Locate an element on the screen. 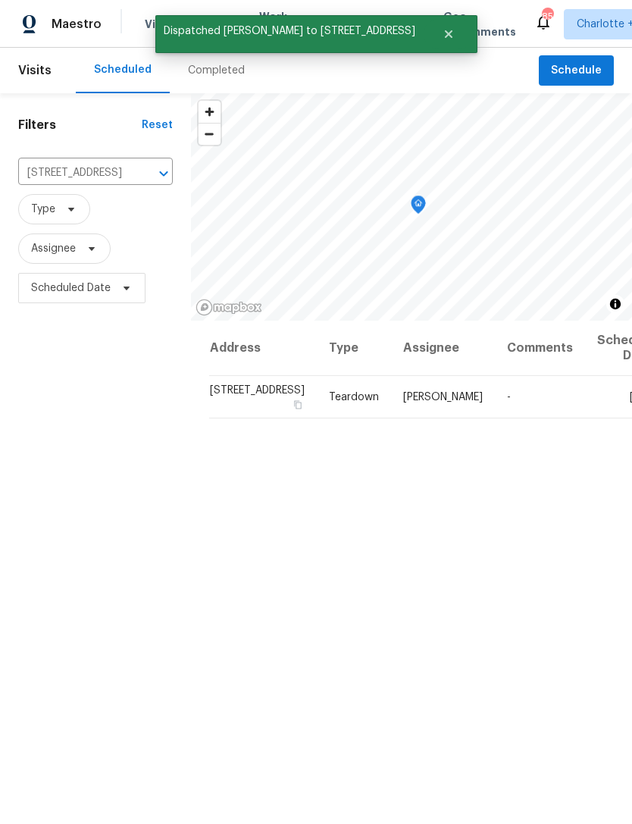  div: Reset is located at coordinates (157, 125).